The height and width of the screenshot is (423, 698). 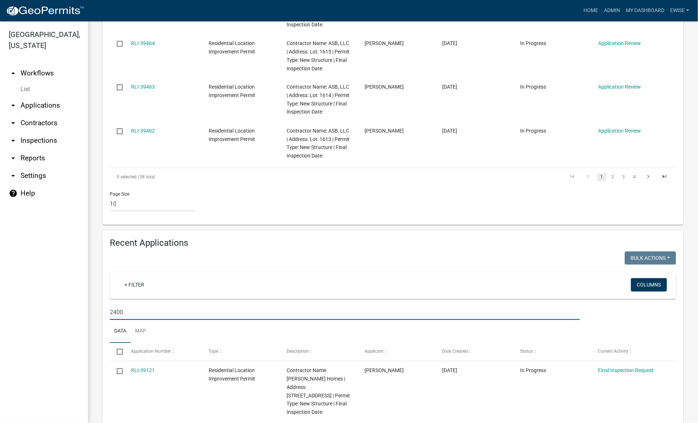 I want to click on span: Contractor Name: ASB, LLC | Address: Lot: 1614 | Permit Type: New Structure | Final Inspection Date:, so click(x=318, y=100).